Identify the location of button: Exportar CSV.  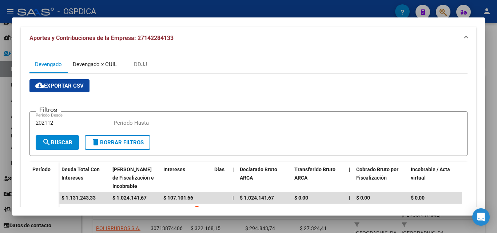
(59, 86).